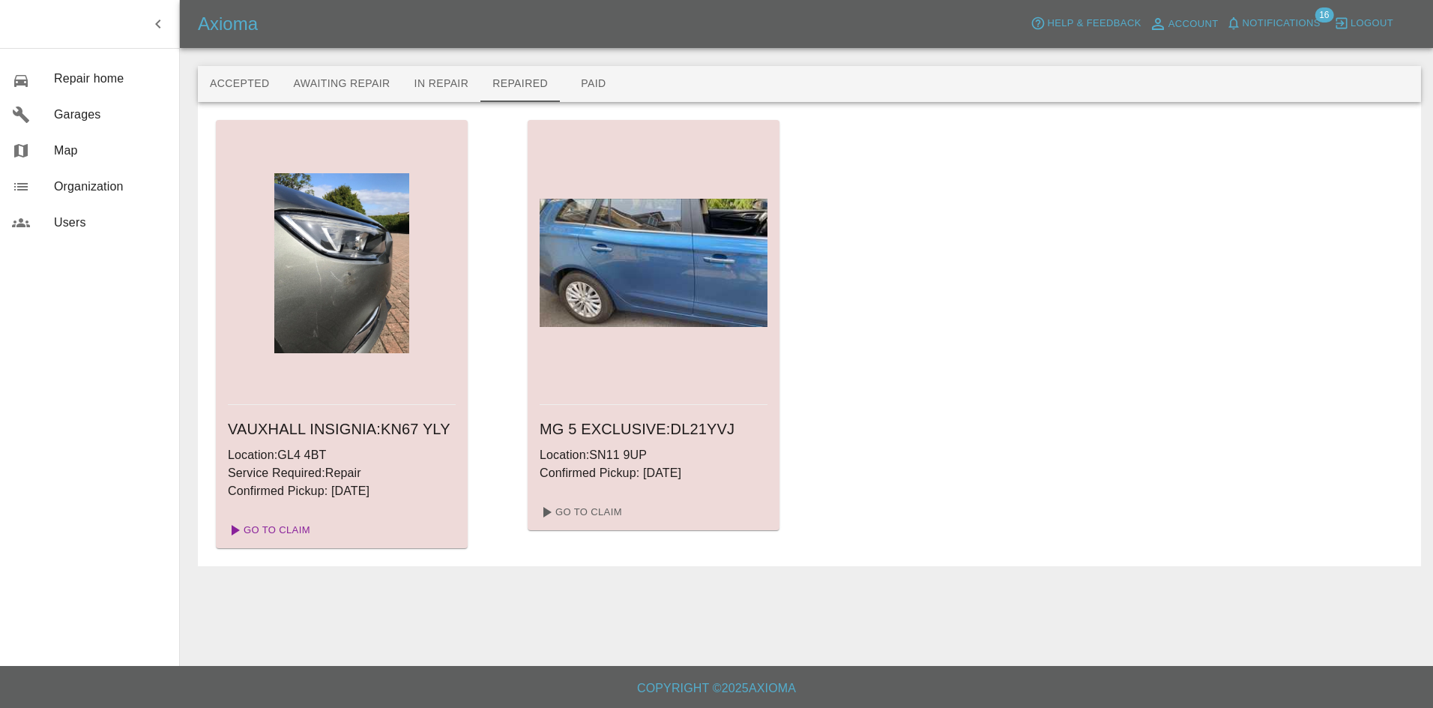 Image resolution: width=1433 pixels, height=708 pixels. Describe the element at coordinates (1273, 23) in the screenshot. I see `button: Notifications` at that location.